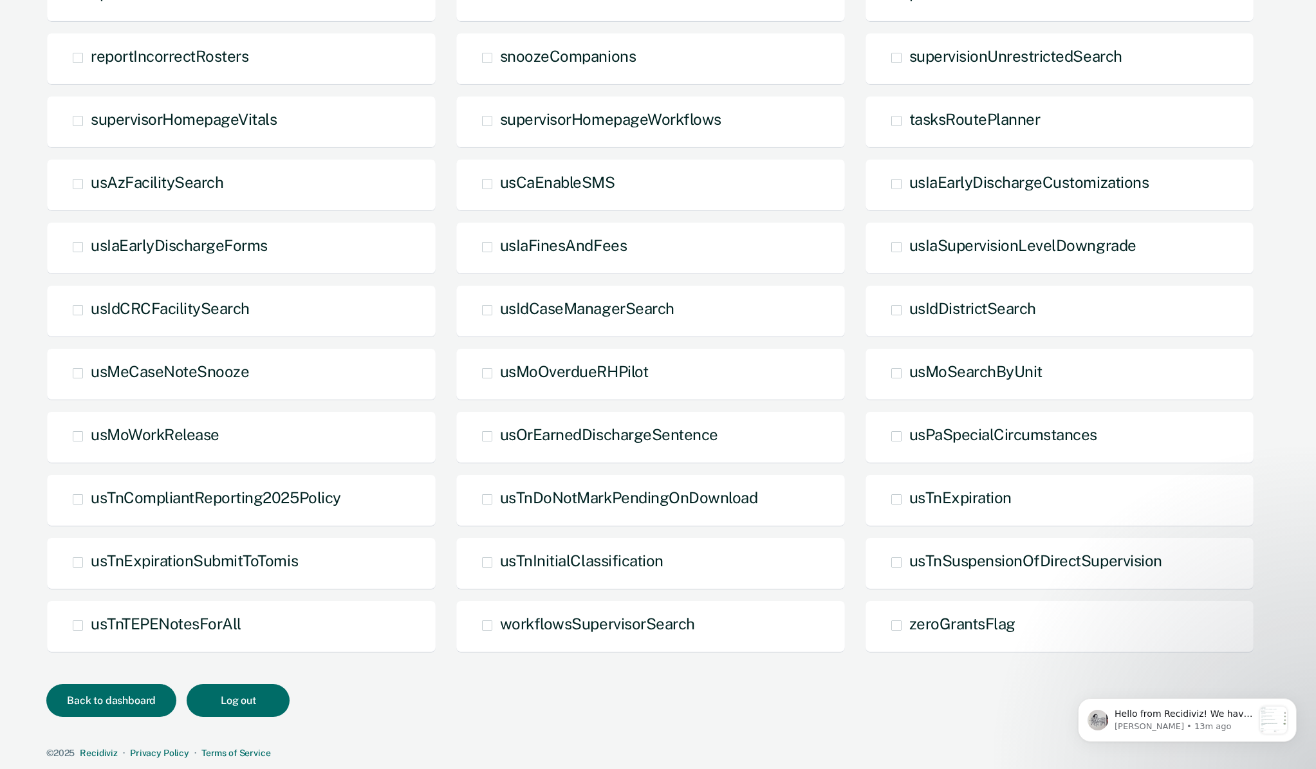  What do you see at coordinates (111, 700) in the screenshot?
I see `button: Back to dashboard` at bounding box center [111, 700].